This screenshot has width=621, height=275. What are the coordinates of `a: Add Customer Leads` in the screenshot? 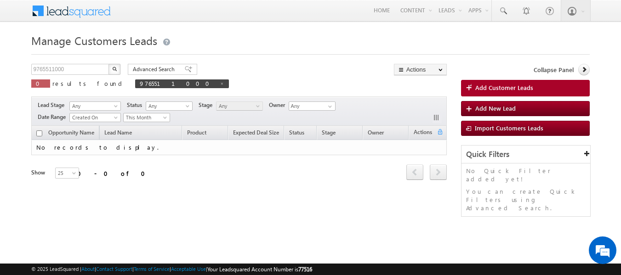 It's located at (525, 88).